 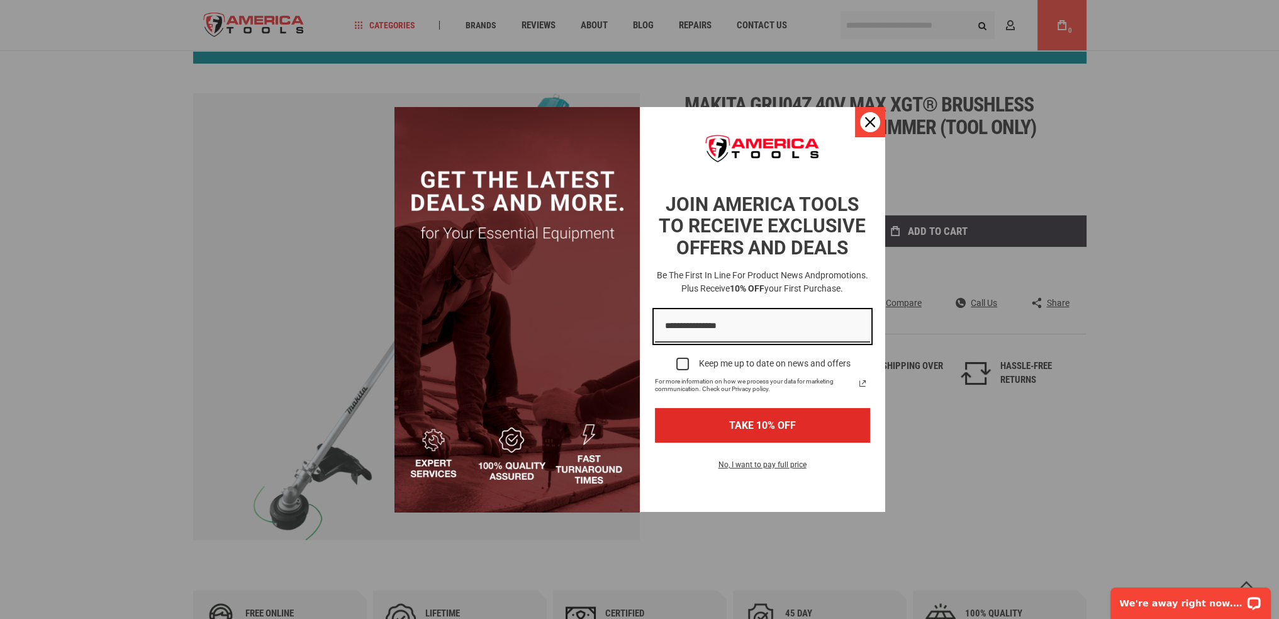 I want to click on svg: link icon, so click(x=863, y=383).